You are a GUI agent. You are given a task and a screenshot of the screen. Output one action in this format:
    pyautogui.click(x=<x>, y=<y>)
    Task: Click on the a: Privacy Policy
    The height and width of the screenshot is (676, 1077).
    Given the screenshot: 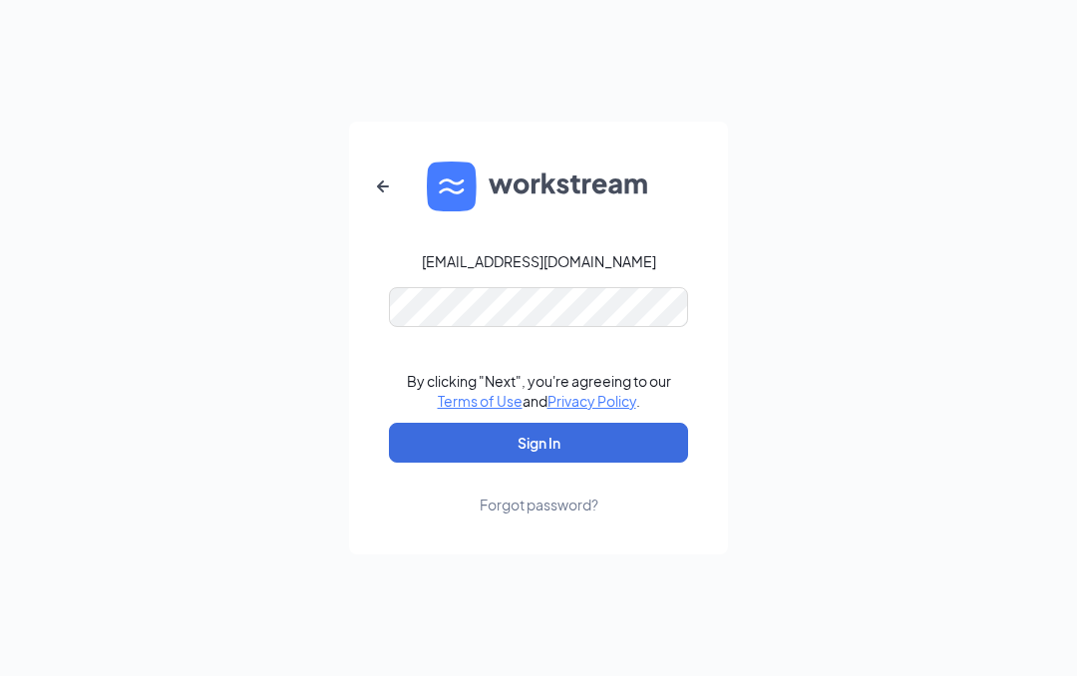 What is the action you would take?
    pyautogui.click(x=592, y=401)
    